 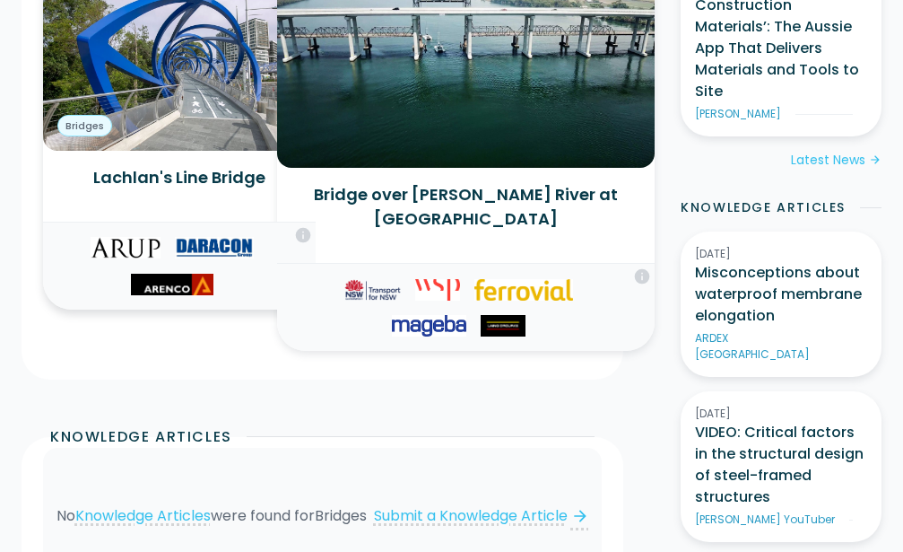 What do you see at coordinates (179, 177) in the screenshot?
I see `h3: Lachlan's Line Bridge` at bounding box center [179, 177].